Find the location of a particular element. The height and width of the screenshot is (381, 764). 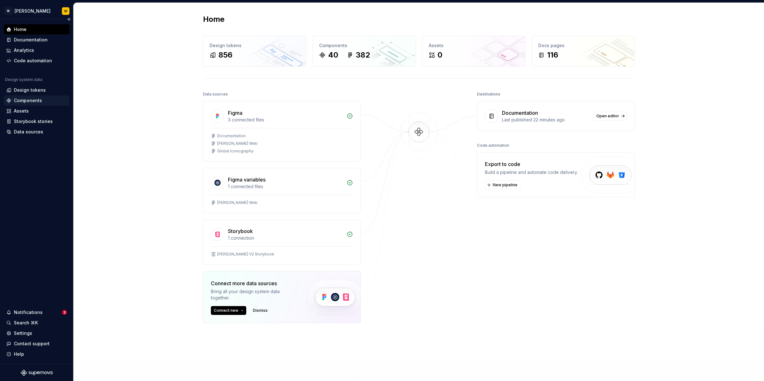

a: Assets is located at coordinates (37, 111).